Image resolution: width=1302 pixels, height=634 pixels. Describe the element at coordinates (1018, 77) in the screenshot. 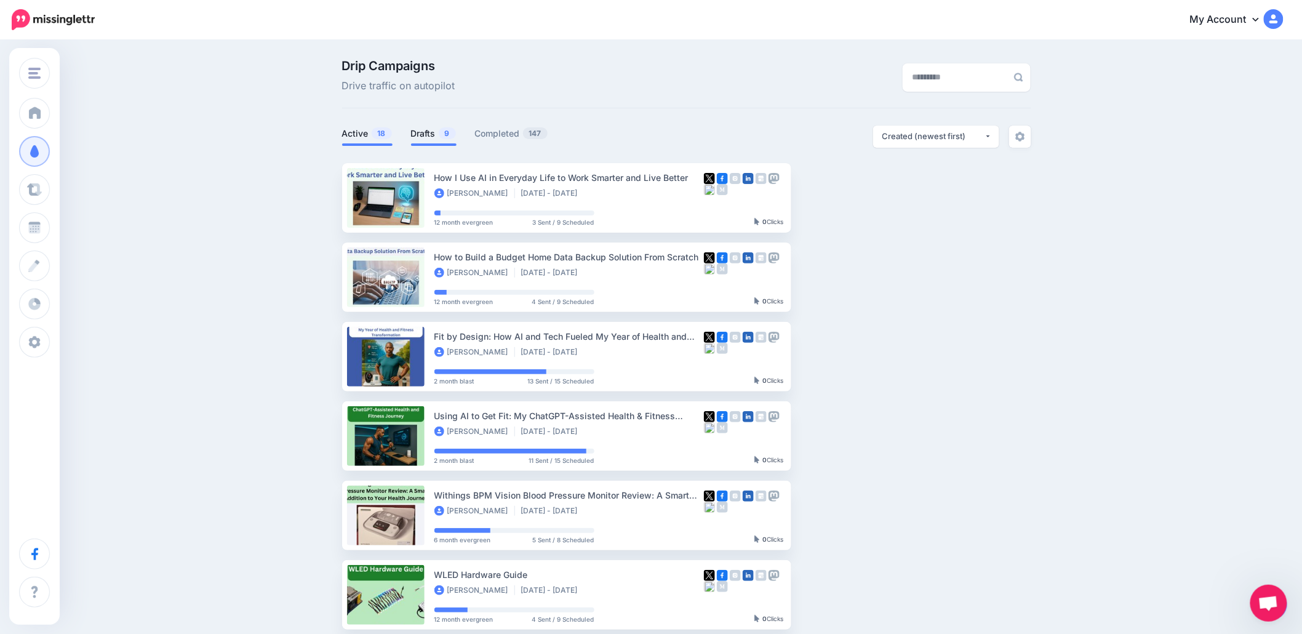

I see `img: search-grey-6.png` at that location.